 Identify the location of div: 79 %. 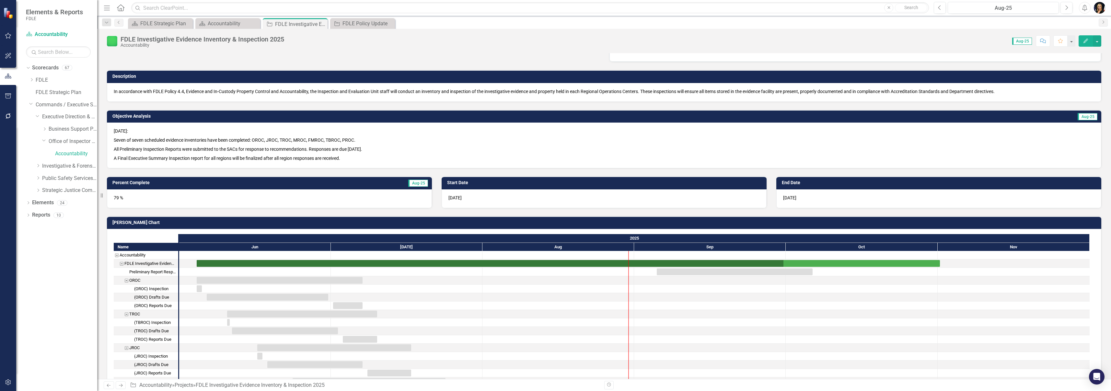
(269, 199).